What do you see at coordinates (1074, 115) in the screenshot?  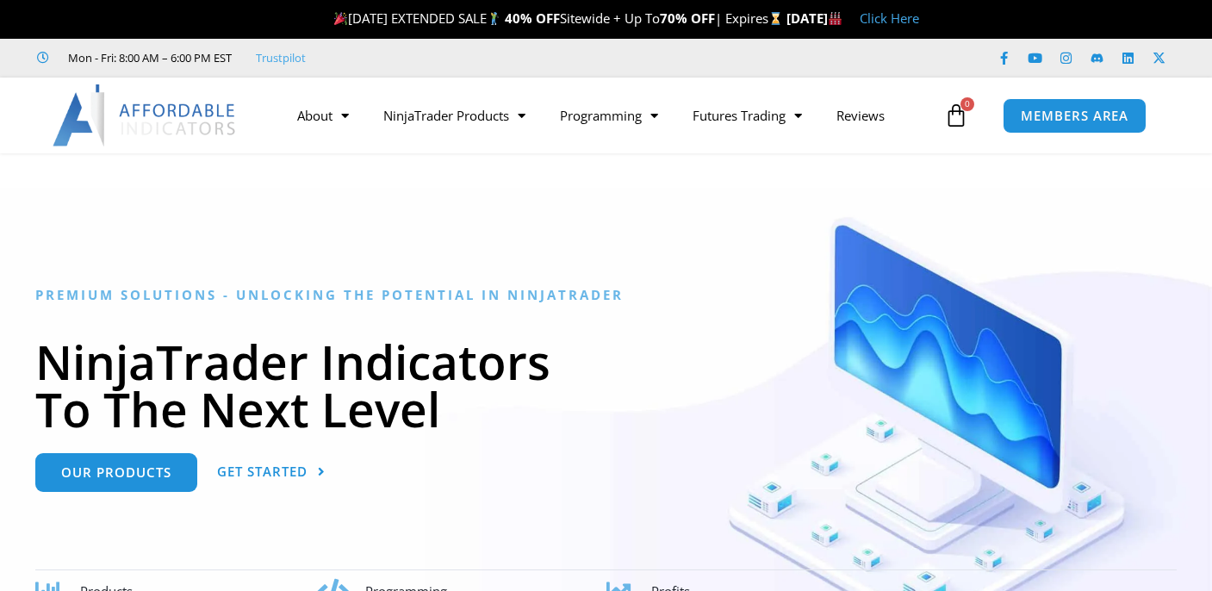 I see `span: MEMBERS AREA` at bounding box center [1074, 115].